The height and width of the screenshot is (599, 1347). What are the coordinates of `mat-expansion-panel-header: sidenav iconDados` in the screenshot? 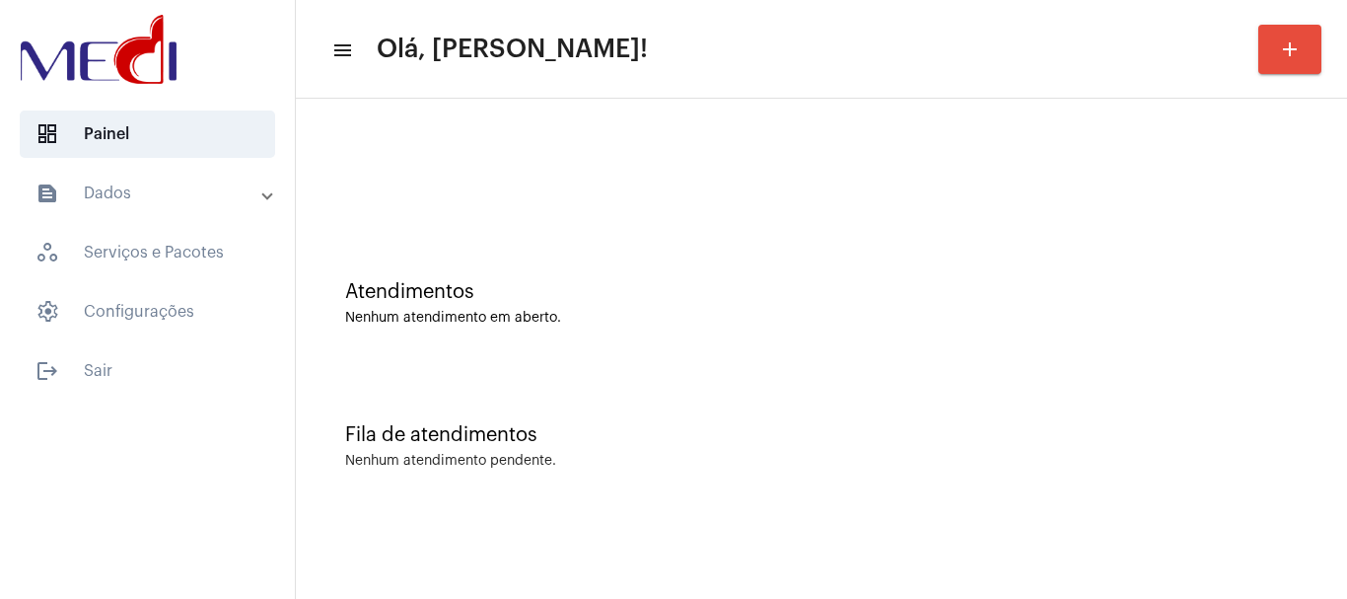 It's located at (153, 193).